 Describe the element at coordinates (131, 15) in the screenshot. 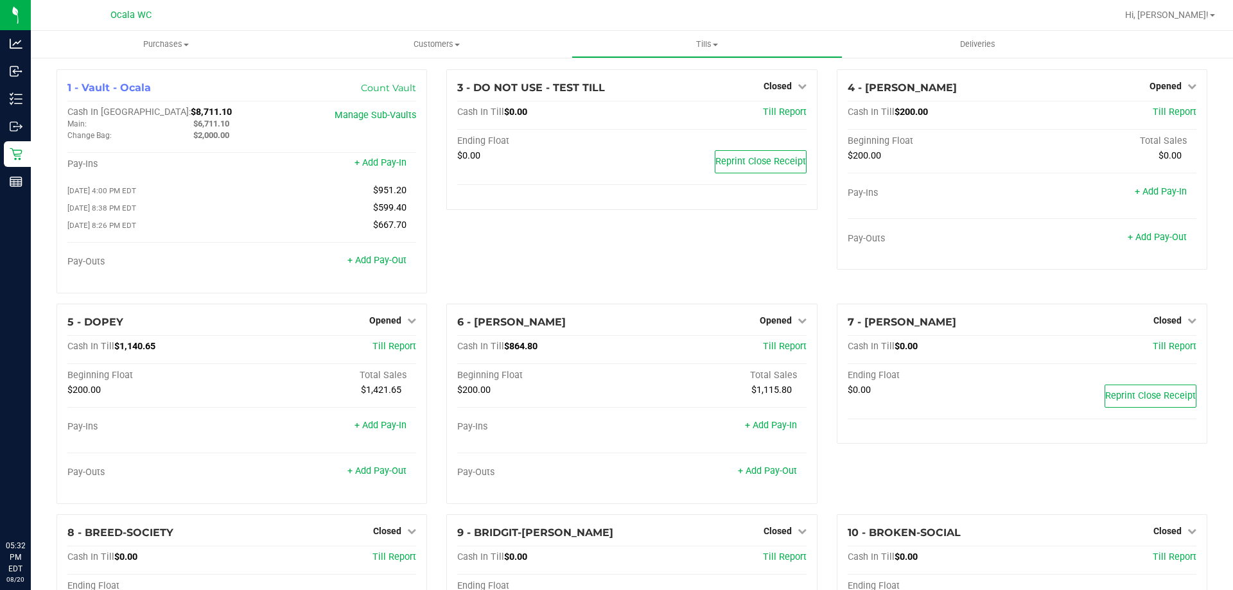

I see `span: Ocala WC` at that location.